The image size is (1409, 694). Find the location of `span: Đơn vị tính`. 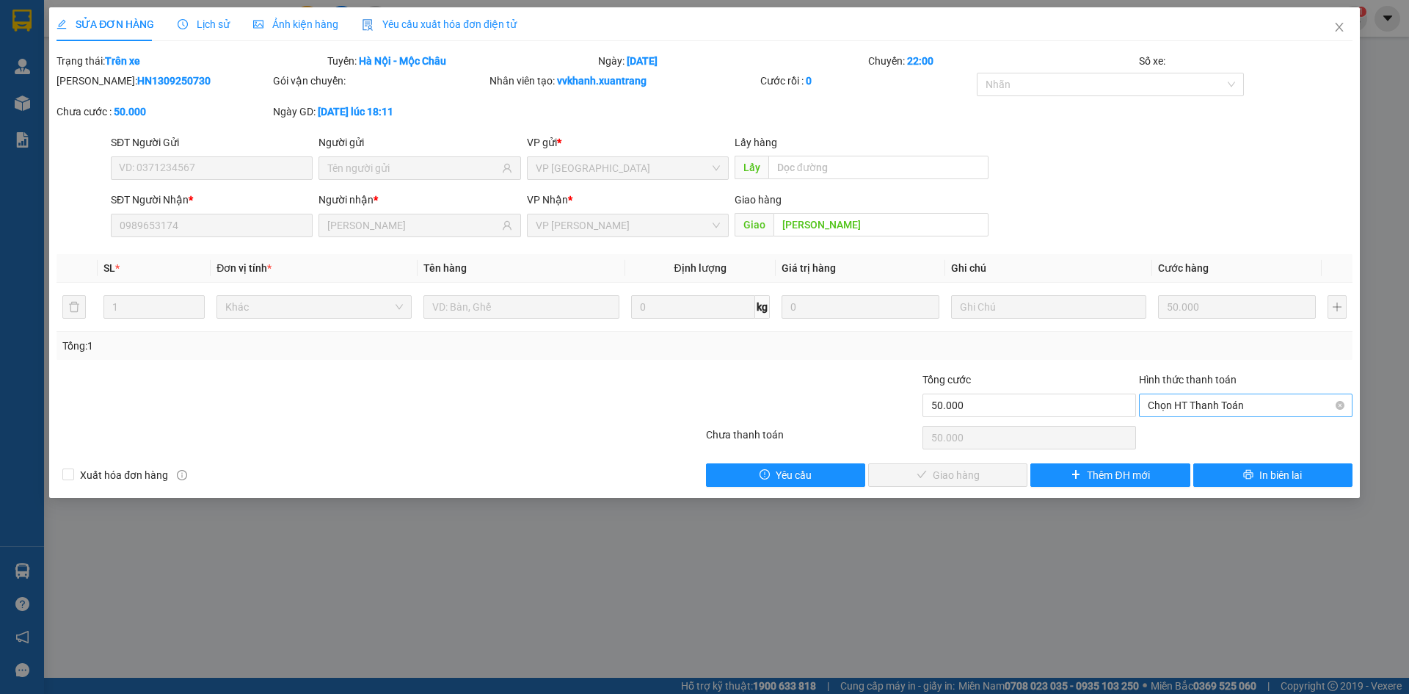

span: Đơn vị tính is located at coordinates (244, 268).